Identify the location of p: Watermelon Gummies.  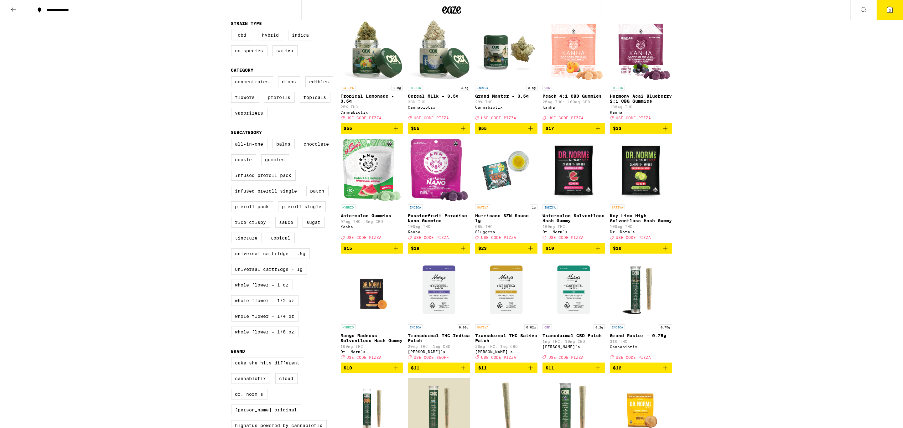
(372, 216).